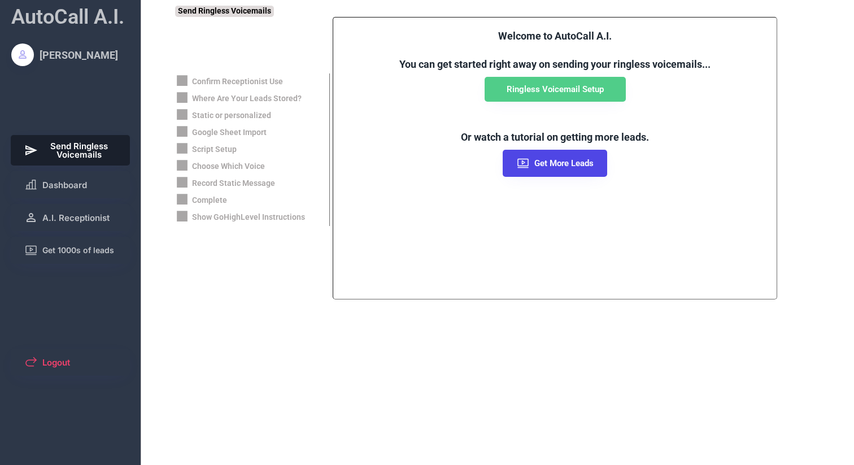  What do you see at coordinates (71, 185) in the screenshot?
I see `button: Dashboard` at bounding box center [71, 185].